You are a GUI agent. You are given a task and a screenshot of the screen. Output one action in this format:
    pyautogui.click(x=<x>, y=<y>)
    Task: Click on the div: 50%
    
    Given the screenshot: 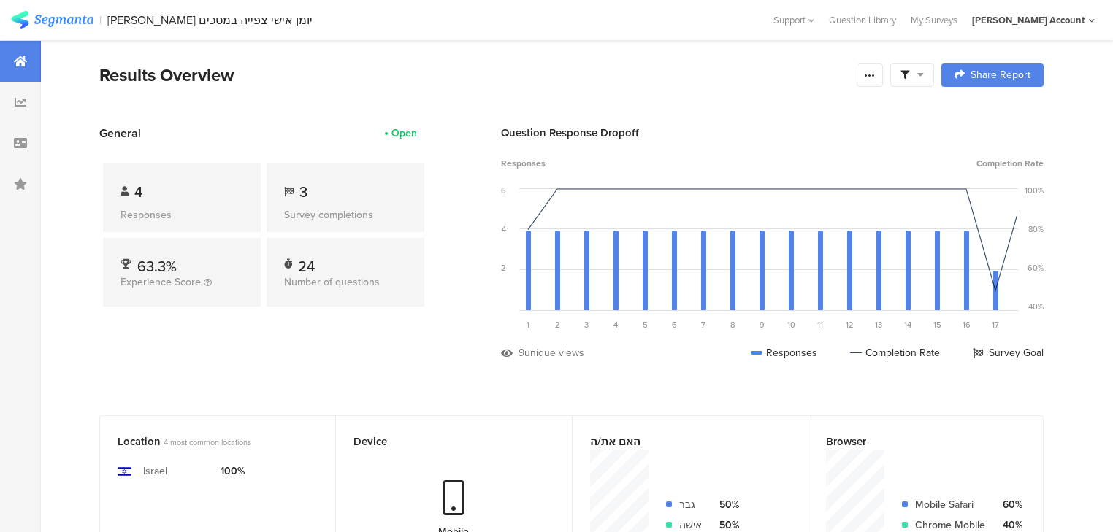 What is the action you would take?
    pyautogui.click(x=726, y=505)
    